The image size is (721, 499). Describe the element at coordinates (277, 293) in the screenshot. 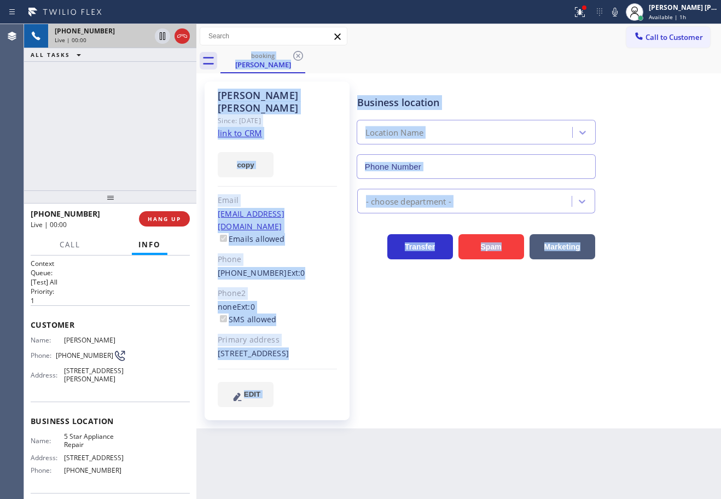

I see `div: Phone2` at that location.